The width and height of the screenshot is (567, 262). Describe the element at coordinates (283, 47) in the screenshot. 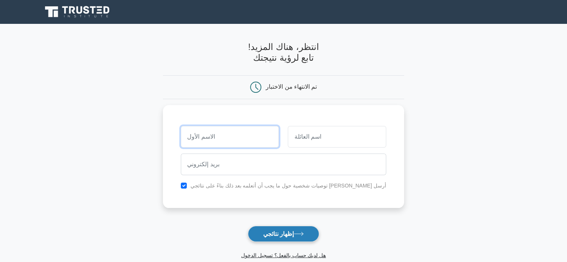

I see `font: انتظر، هناك المزيد!` at that location.